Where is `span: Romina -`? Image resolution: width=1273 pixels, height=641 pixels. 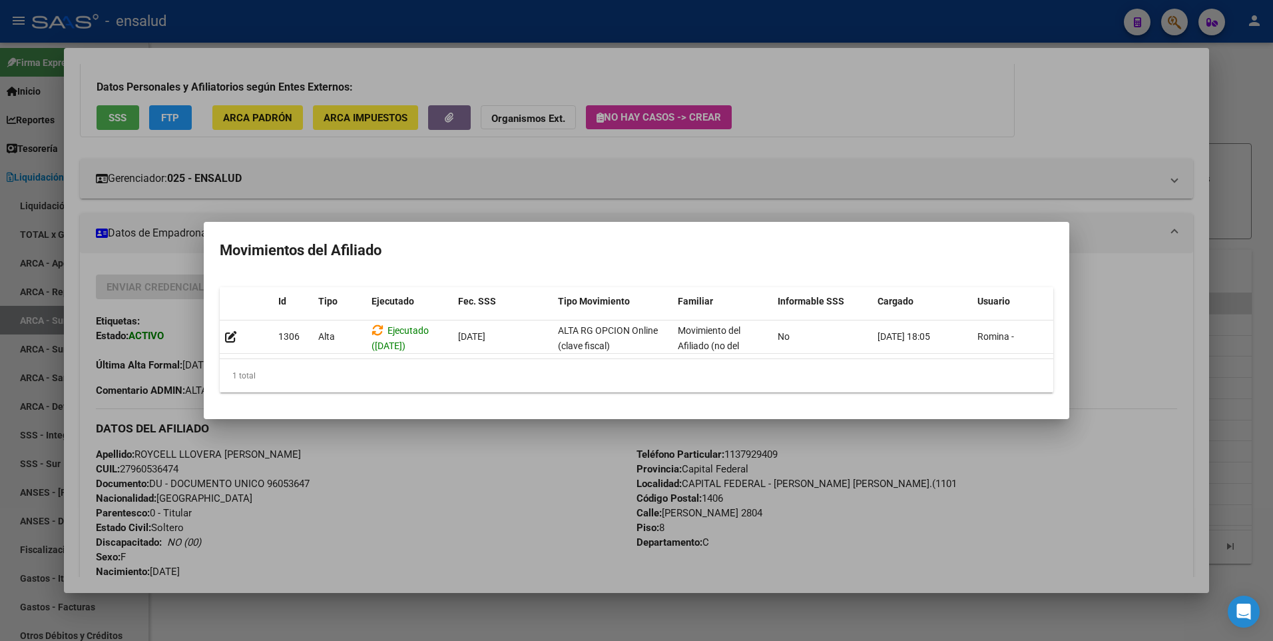 span: Romina - is located at coordinates (995, 336).